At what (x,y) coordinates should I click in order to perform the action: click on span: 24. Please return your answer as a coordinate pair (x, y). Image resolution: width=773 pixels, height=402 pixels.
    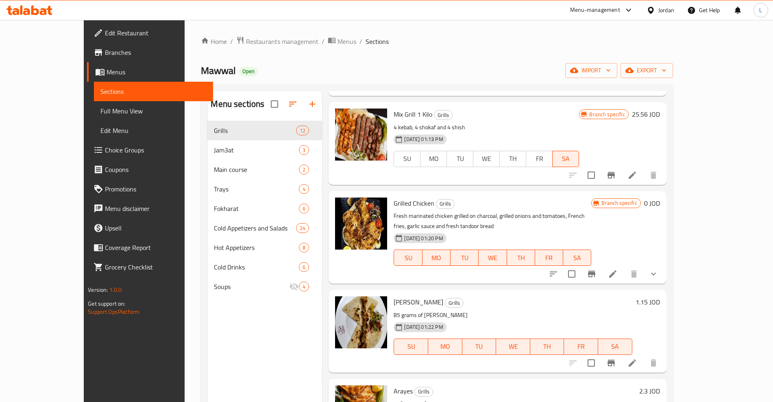
    Looking at the image, I should click on (303, 228).